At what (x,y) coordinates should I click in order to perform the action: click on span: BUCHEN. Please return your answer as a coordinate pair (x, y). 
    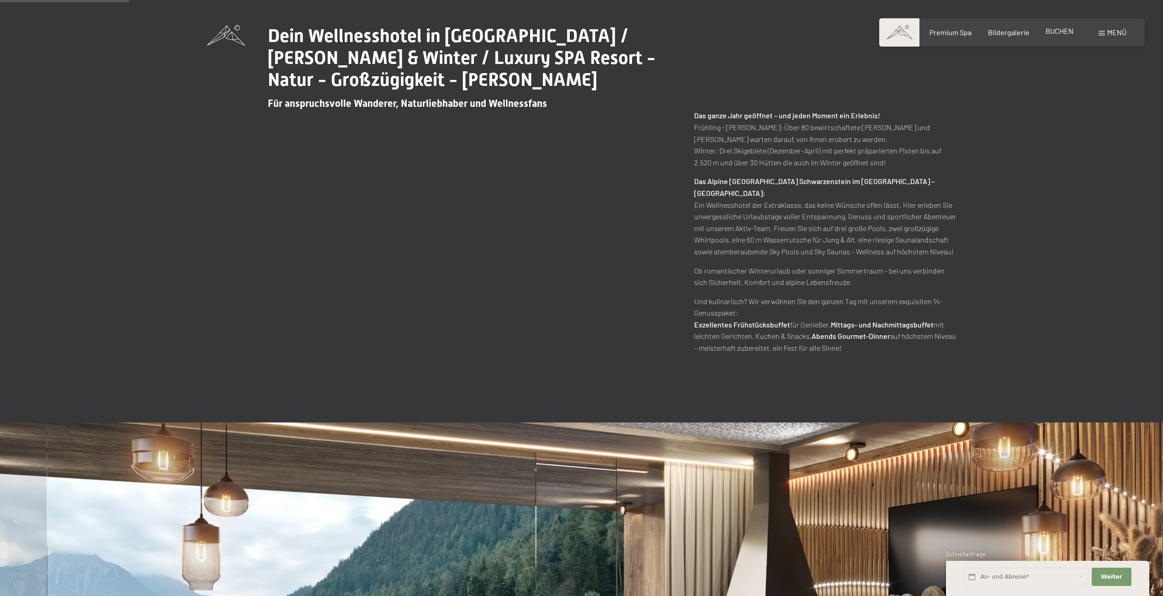
    Looking at the image, I should click on (1059, 31).